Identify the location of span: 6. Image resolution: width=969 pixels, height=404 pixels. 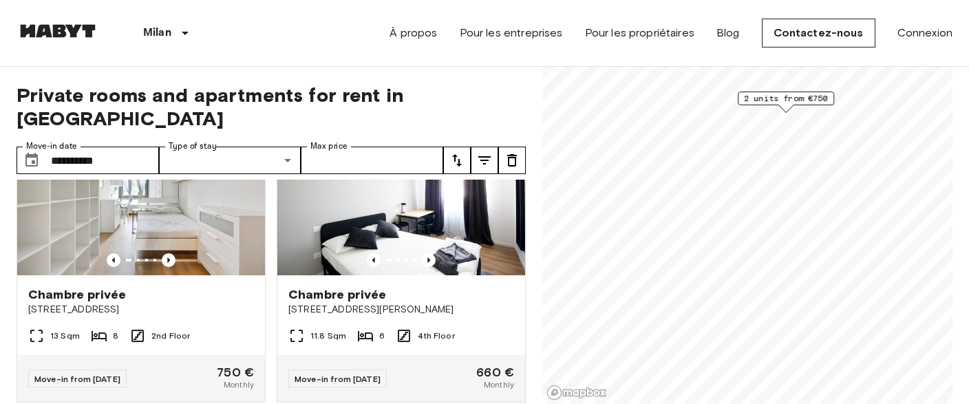
(382, 336).